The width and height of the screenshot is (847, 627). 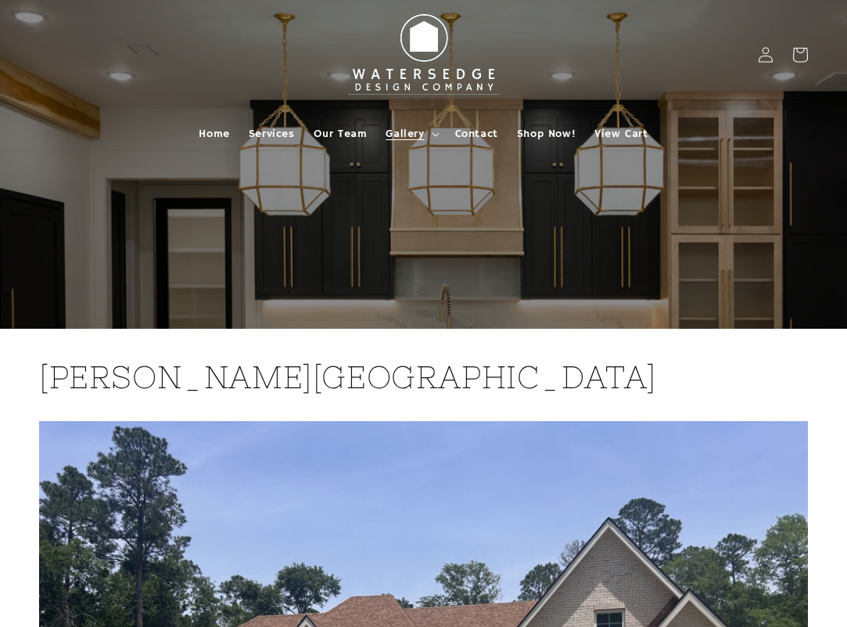 What do you see at coordinates (404, 134) in the screenshot?
I see `span: Gallery` at bounding box center [404, 134].